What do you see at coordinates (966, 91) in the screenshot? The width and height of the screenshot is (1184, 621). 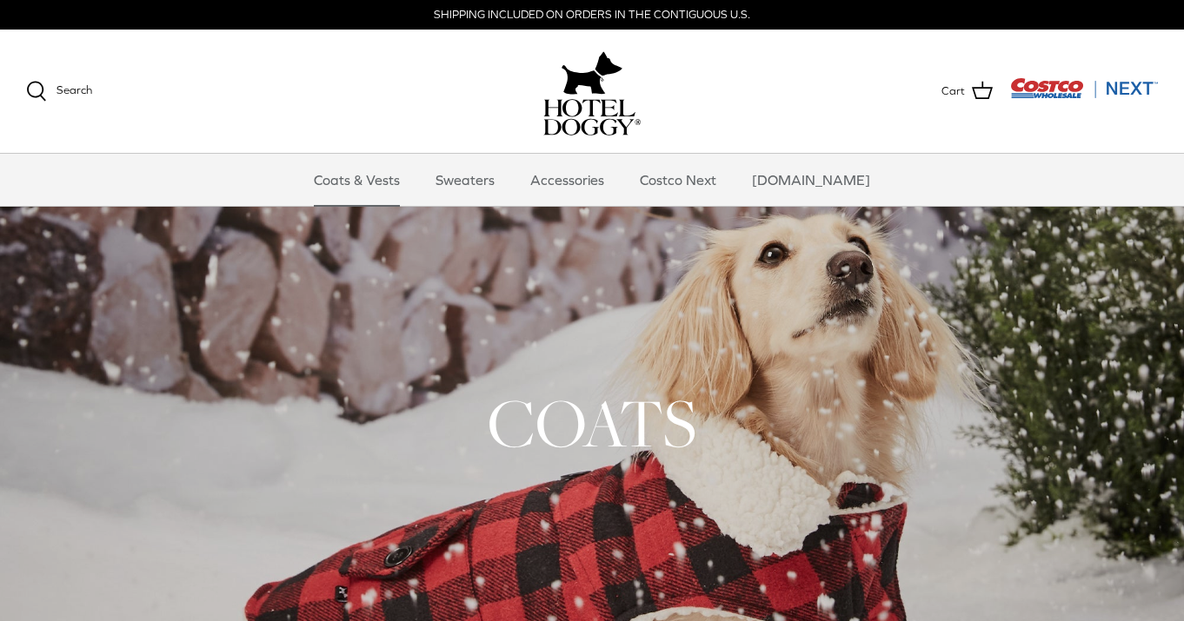 I see `a: Cart` at bounding box center [966, 91].